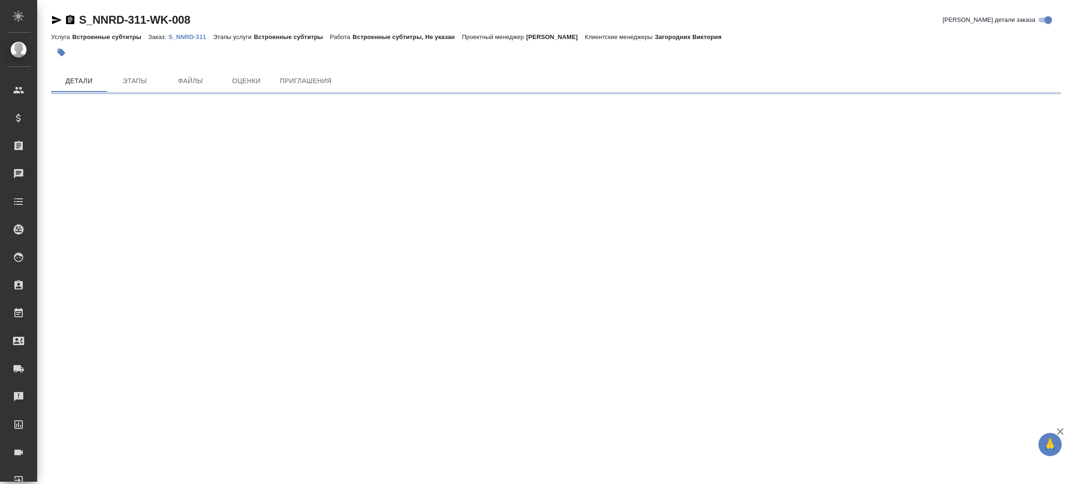  I want to click on p: Клиентские менеджеры, so click(619, 37).